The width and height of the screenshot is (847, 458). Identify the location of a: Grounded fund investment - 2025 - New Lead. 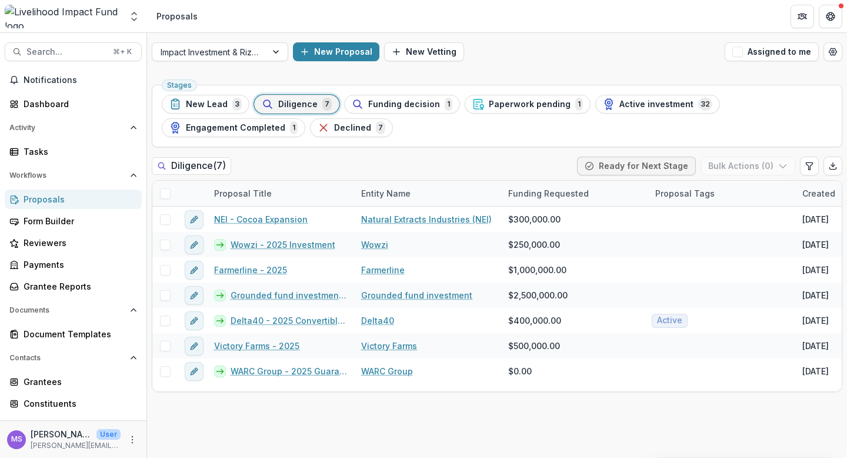
(289, 295).